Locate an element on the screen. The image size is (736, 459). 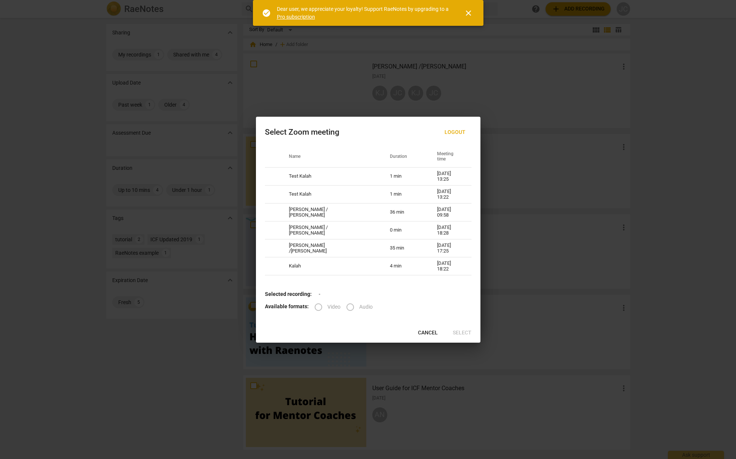
a: Pro subscription is located at coordinates (296, 17).